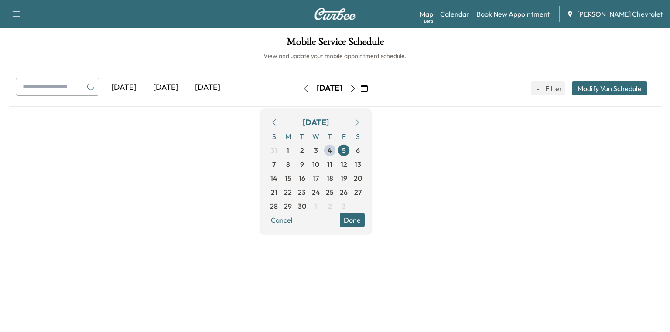 Image resolution: width=670 pixels, height=332 pixels. What do you see at coordinates (344, 192) in the screenshot?
I see `span: 26` at bounding box center [344, 192].